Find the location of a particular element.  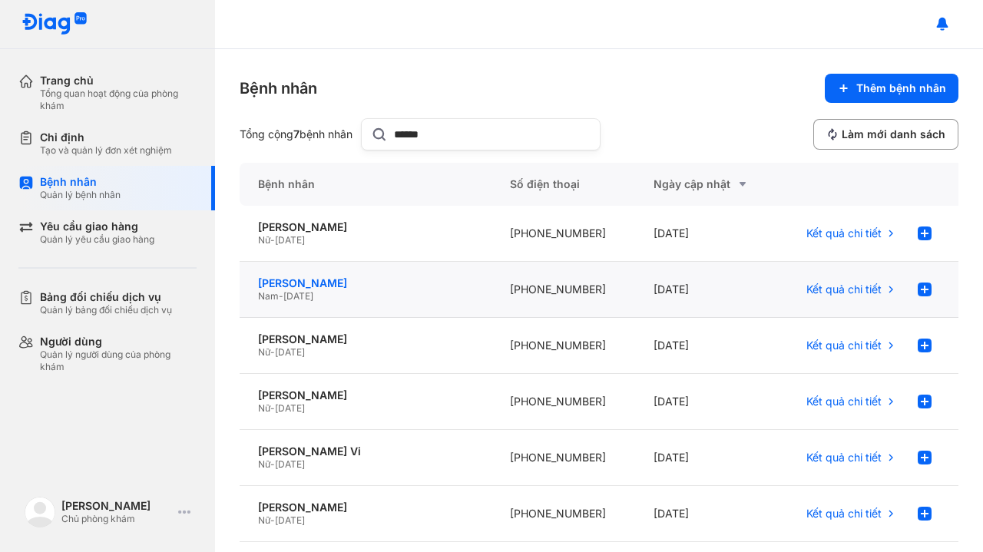

div: Bảng đối chiếu dịch vụ is located at coordinates (106, 297).